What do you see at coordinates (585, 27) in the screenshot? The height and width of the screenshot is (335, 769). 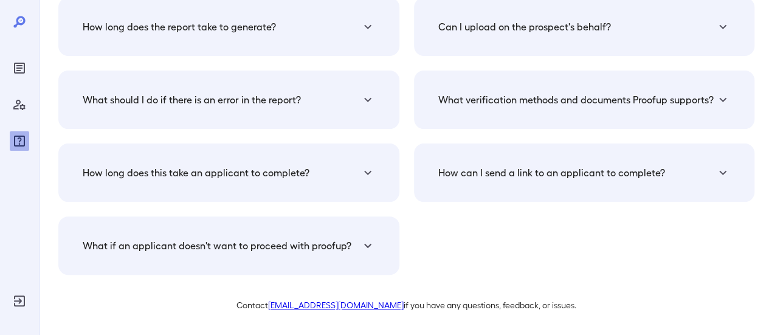 I see `div: Can I upload on the prospect's behalf?` at bounding box center [585, 27].